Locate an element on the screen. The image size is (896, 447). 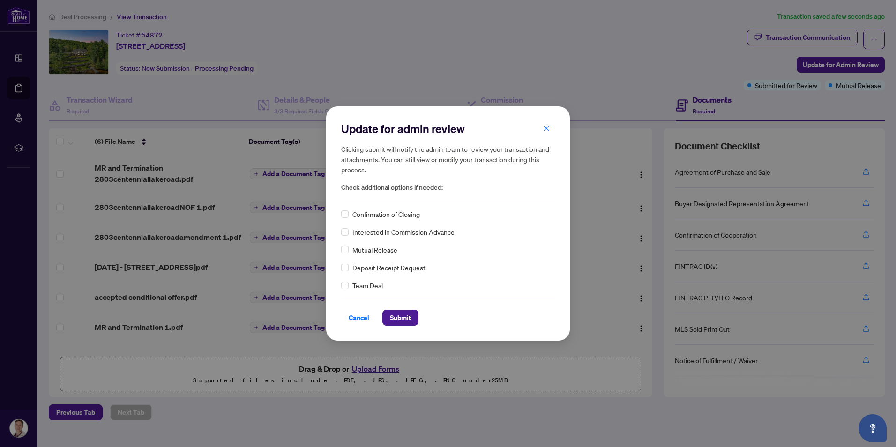
span: Confirmation of Closing is located at coordinates (386, 214).